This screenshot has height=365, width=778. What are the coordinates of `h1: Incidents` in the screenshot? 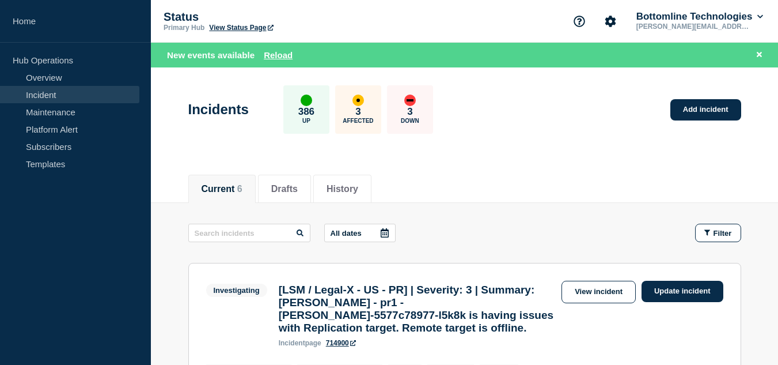 It's located at (218, 109).